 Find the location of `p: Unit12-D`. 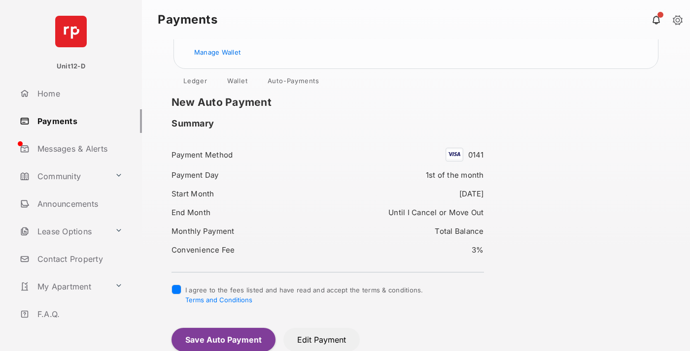

p: Unit12-D is located at coordinates (71, 67).